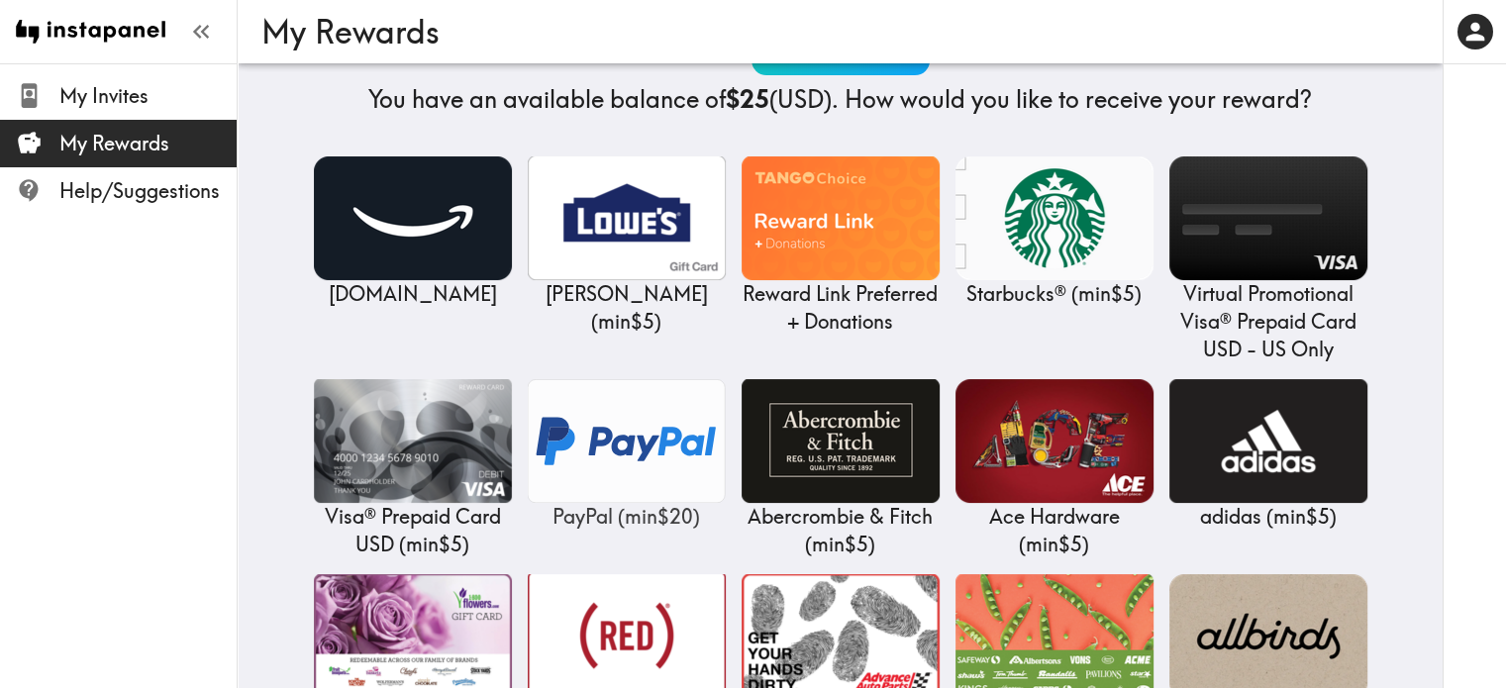  What do you see at coordinates (747, 99) in the screenshot?
I see `b: $25` at bounding box center [747, 99].